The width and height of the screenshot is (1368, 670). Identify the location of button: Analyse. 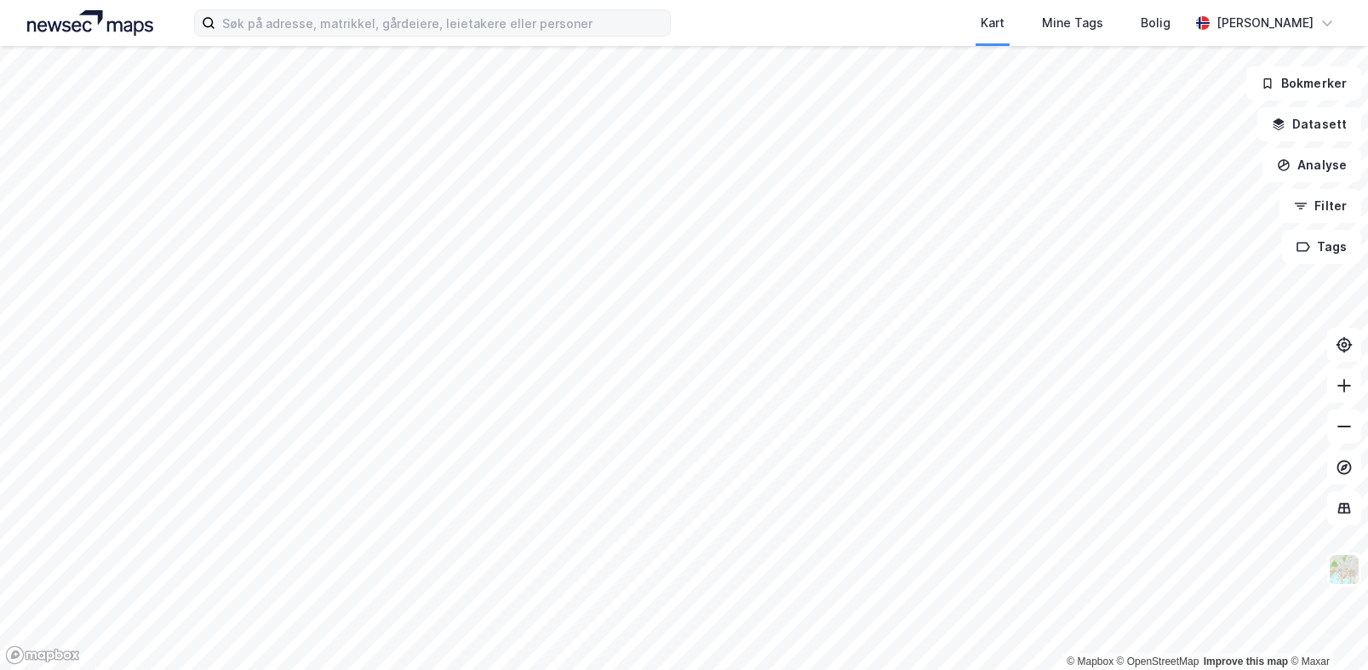
(1312, 165).